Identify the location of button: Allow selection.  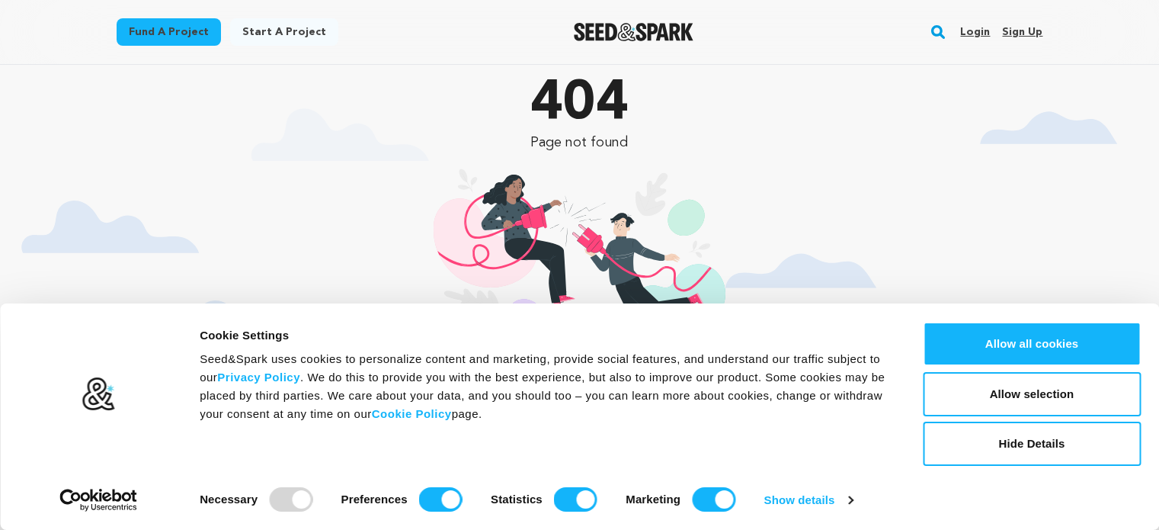
(1032, 394).